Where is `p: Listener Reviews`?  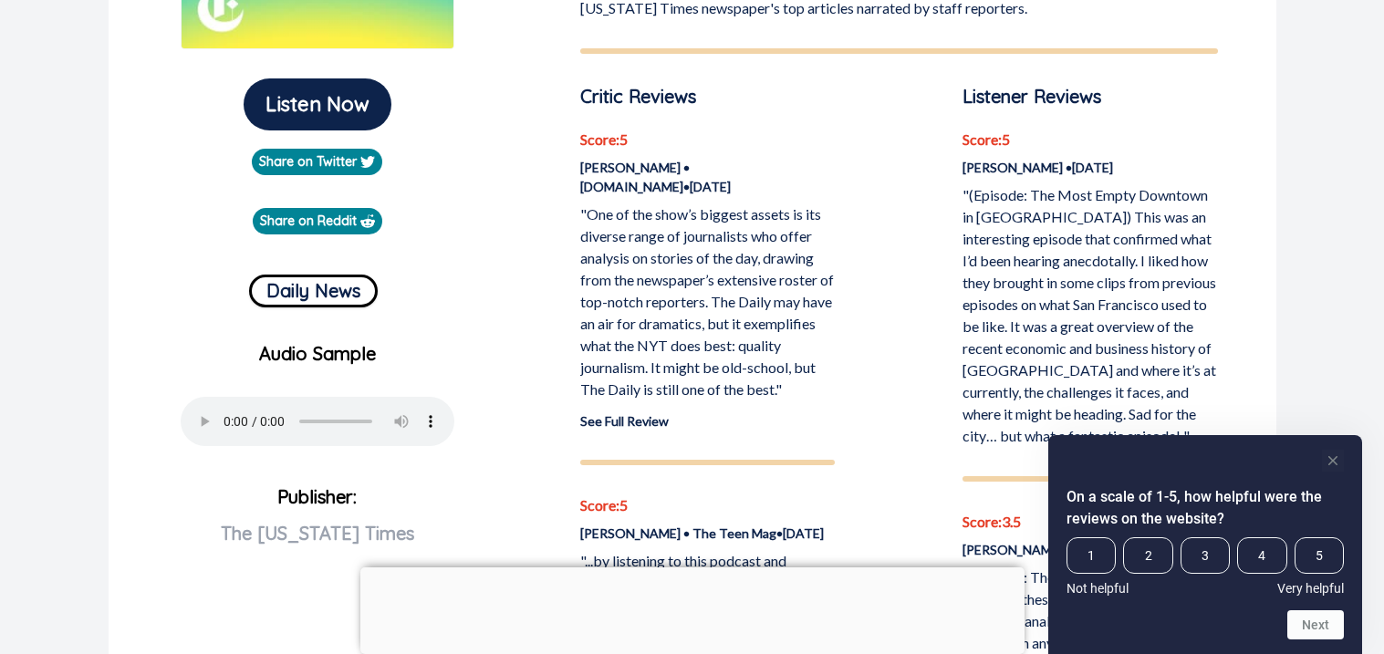
p: Listener Reviews is located at coordinates (1089, 97).